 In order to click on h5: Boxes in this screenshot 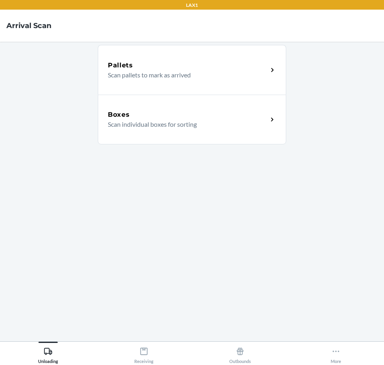, I will do `click(119, 115)`.